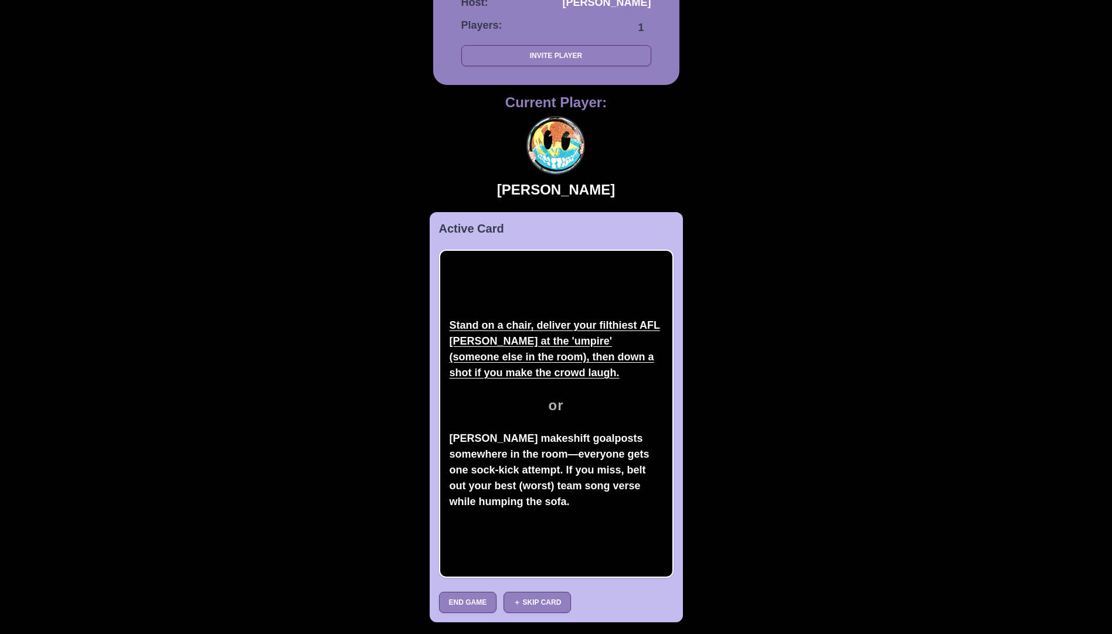 The height and width of the screenshot is (634, 1112). I want to click on button: Invite Player, so click(556, 56).